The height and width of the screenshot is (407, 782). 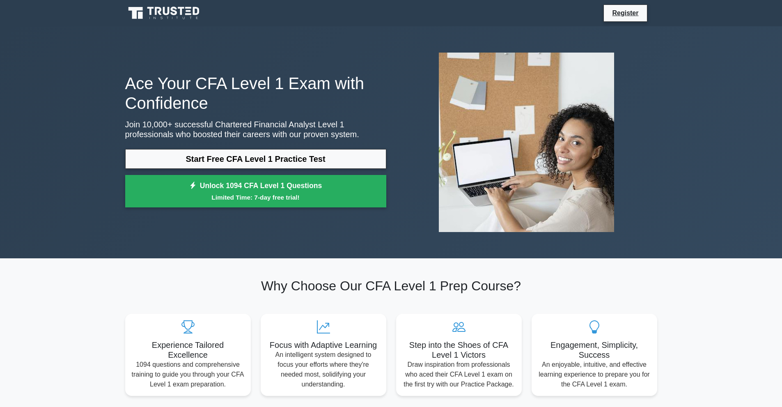 What do you see at coordinates (188, 374) in the screenshot?
I see `p: 1094 questions and comprehensive training to guide you through your CFA Level 1 exam preparation.` at bounding box center [188, 374].